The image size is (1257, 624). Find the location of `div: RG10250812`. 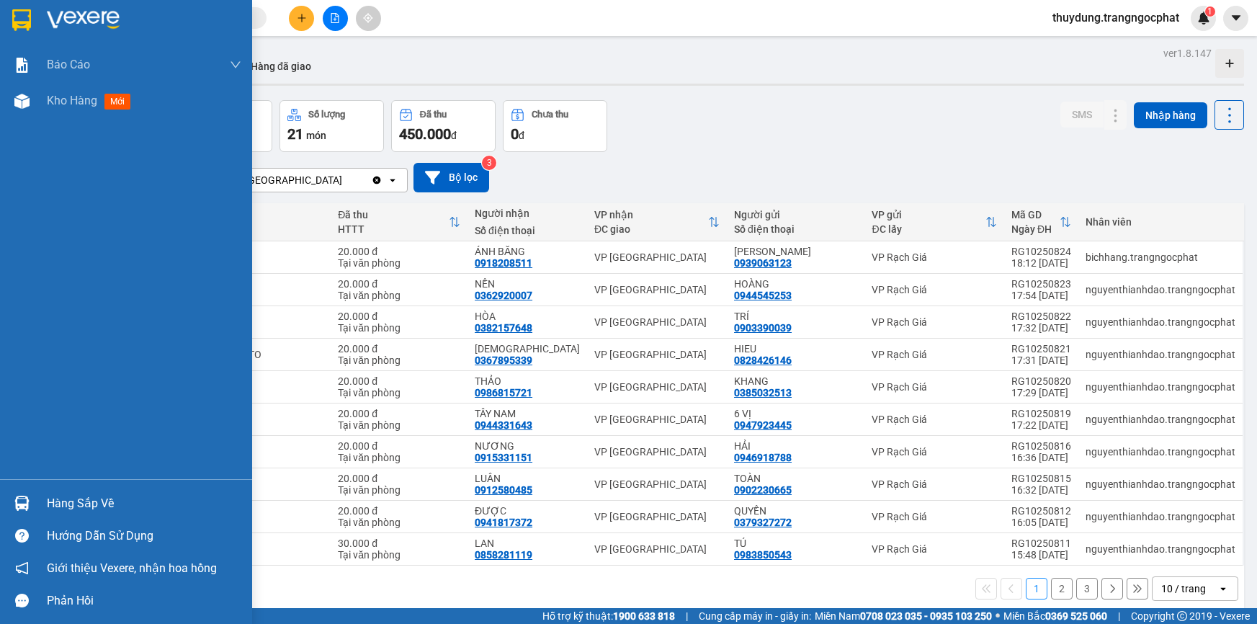

div: RG10250812 is located at coordinates (1041, 511).